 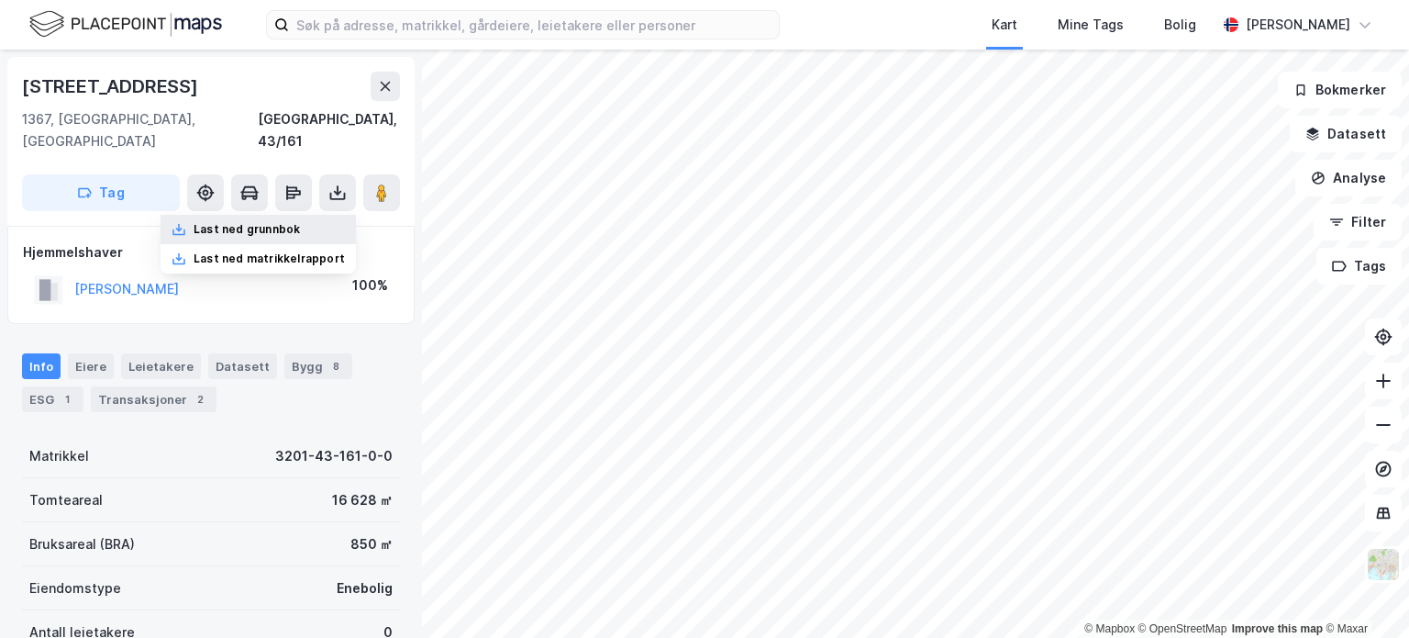 I want to click on a: Mapbox, so click(x=1109, y=628).